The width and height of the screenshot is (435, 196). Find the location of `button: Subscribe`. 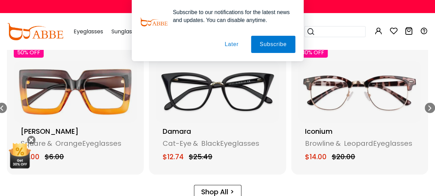

button: Subscribe is located at coordinates (273, 44).